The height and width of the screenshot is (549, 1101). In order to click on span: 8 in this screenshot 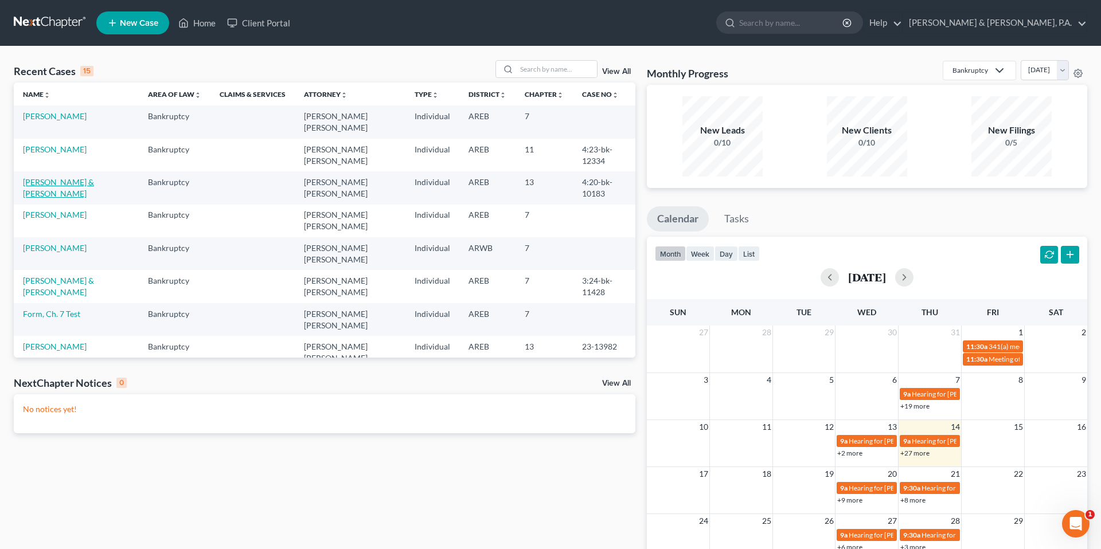, I will do `click(1021, 380)`.